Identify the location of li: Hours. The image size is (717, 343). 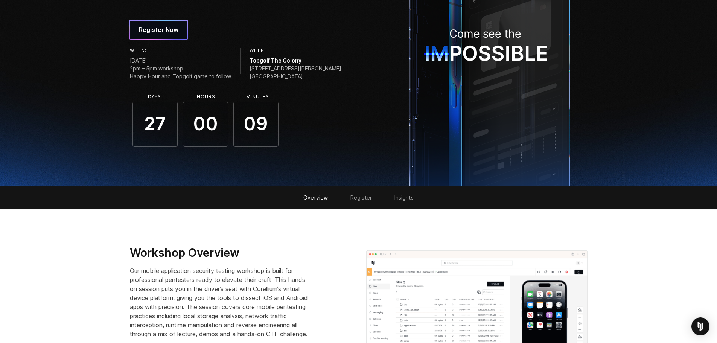
(206, 97).